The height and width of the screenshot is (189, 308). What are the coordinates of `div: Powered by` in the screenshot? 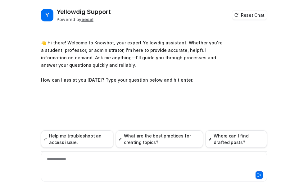 It's located at (83, 19).